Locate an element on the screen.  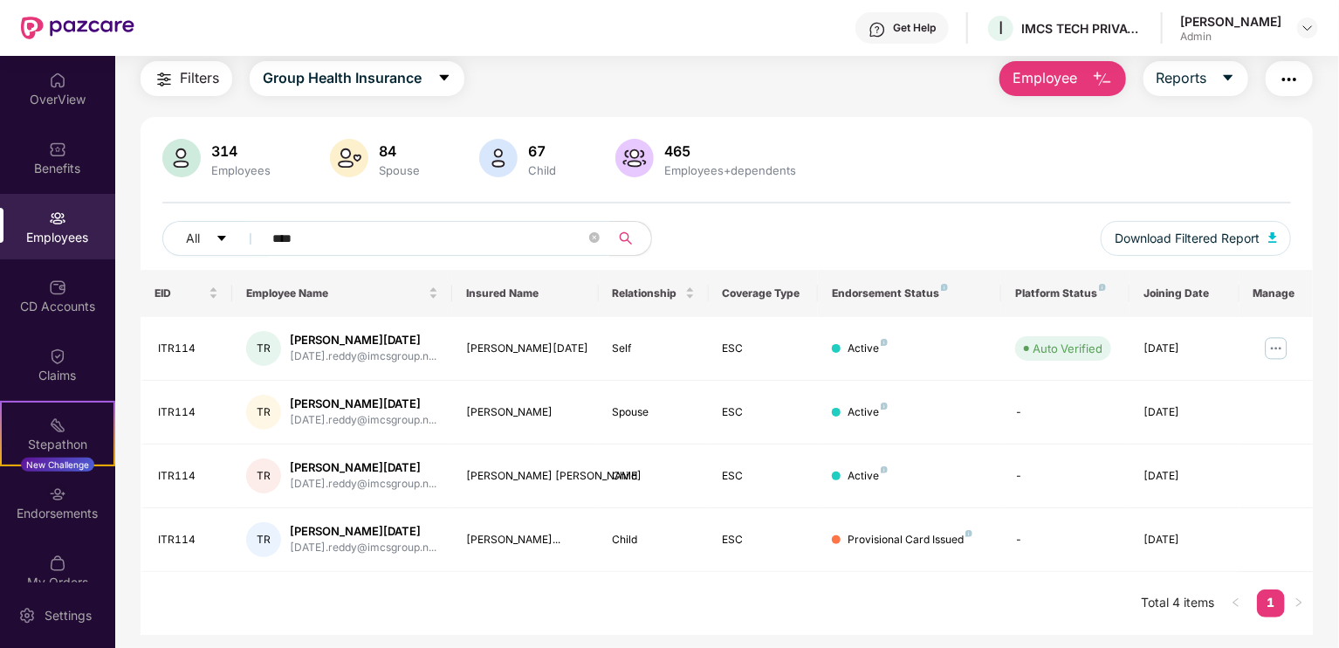
span: Employee is located at coordinates (1045, 78).